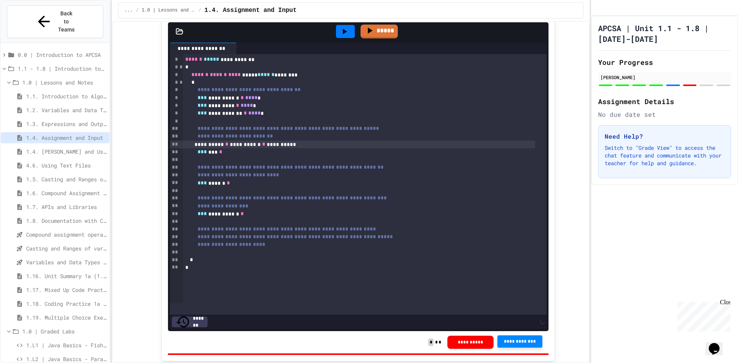  Describe the element at coordinates (28, 26) in the screenshot. I see `div: Chat with us now!Close` at that location.